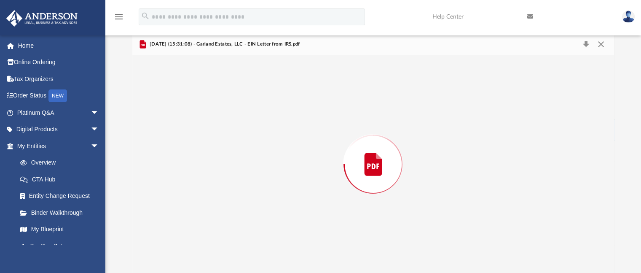 Image resolution: width=641 pixels, height=273 pixels. Describe the element at coordinates (62, 212) in the screenshot. I see `a: Binder Walkthrough` at that location.